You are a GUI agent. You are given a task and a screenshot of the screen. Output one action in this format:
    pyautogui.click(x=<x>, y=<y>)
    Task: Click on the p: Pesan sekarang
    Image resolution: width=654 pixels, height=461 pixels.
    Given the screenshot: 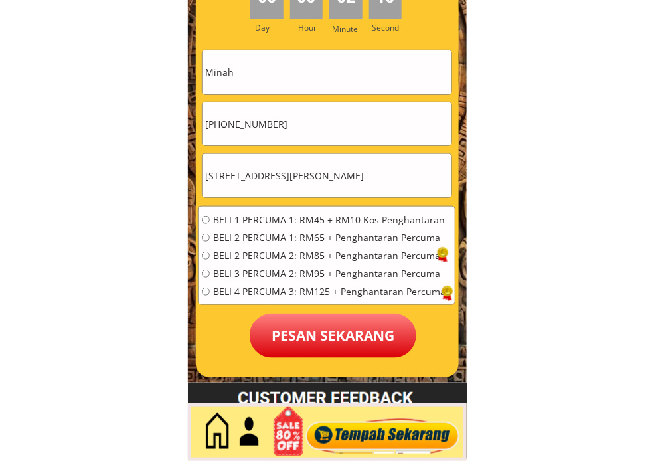 What is the action you would take?
    pyautogui.click(x=333, y=335)
    